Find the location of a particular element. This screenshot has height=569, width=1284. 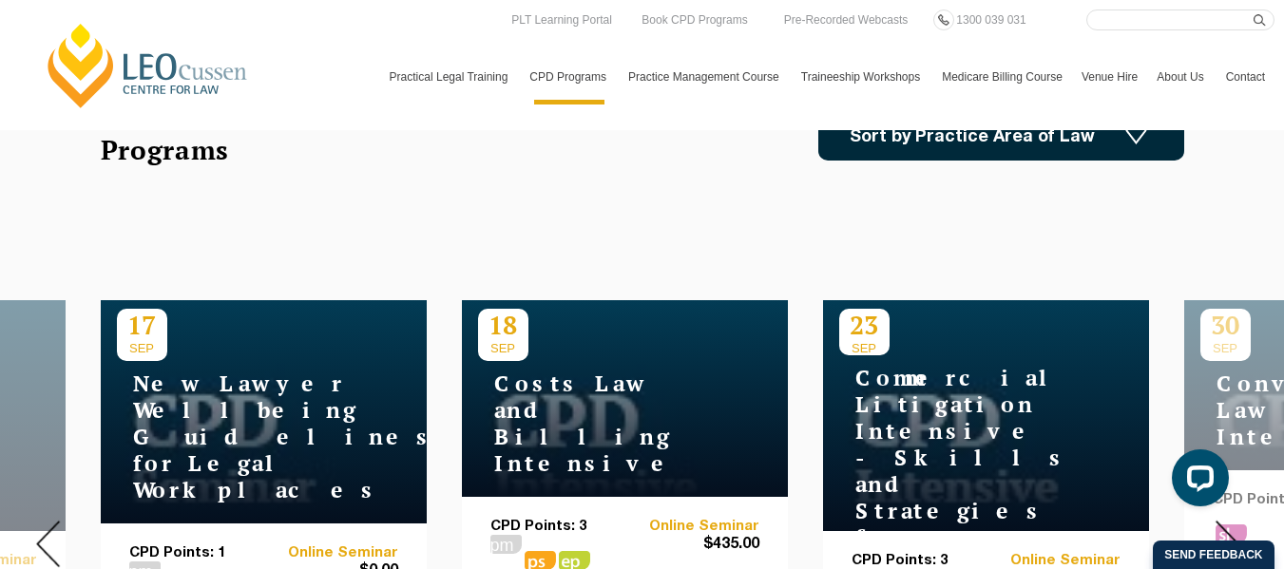

a: 1300 039 031 is located at coordinates (990, 20).